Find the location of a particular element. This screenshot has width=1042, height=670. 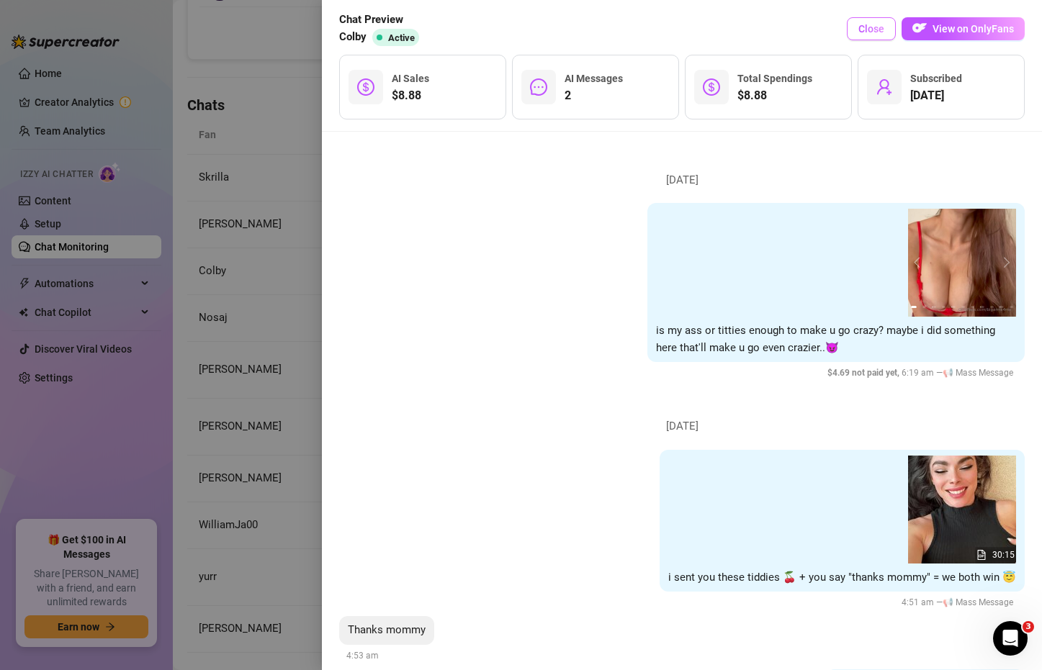

button: 4 is located at coordinates (943, 307).